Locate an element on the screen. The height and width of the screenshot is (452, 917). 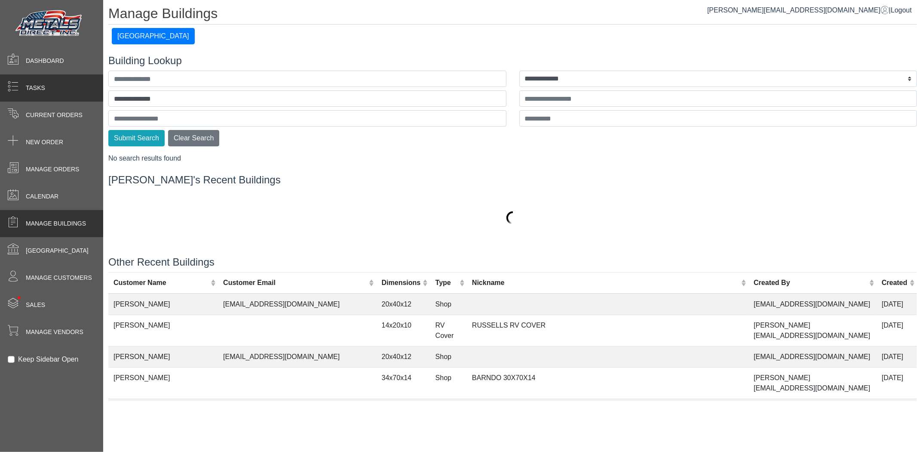
td: BARNDO 30X70X14 is located at coordinates (608, 382).